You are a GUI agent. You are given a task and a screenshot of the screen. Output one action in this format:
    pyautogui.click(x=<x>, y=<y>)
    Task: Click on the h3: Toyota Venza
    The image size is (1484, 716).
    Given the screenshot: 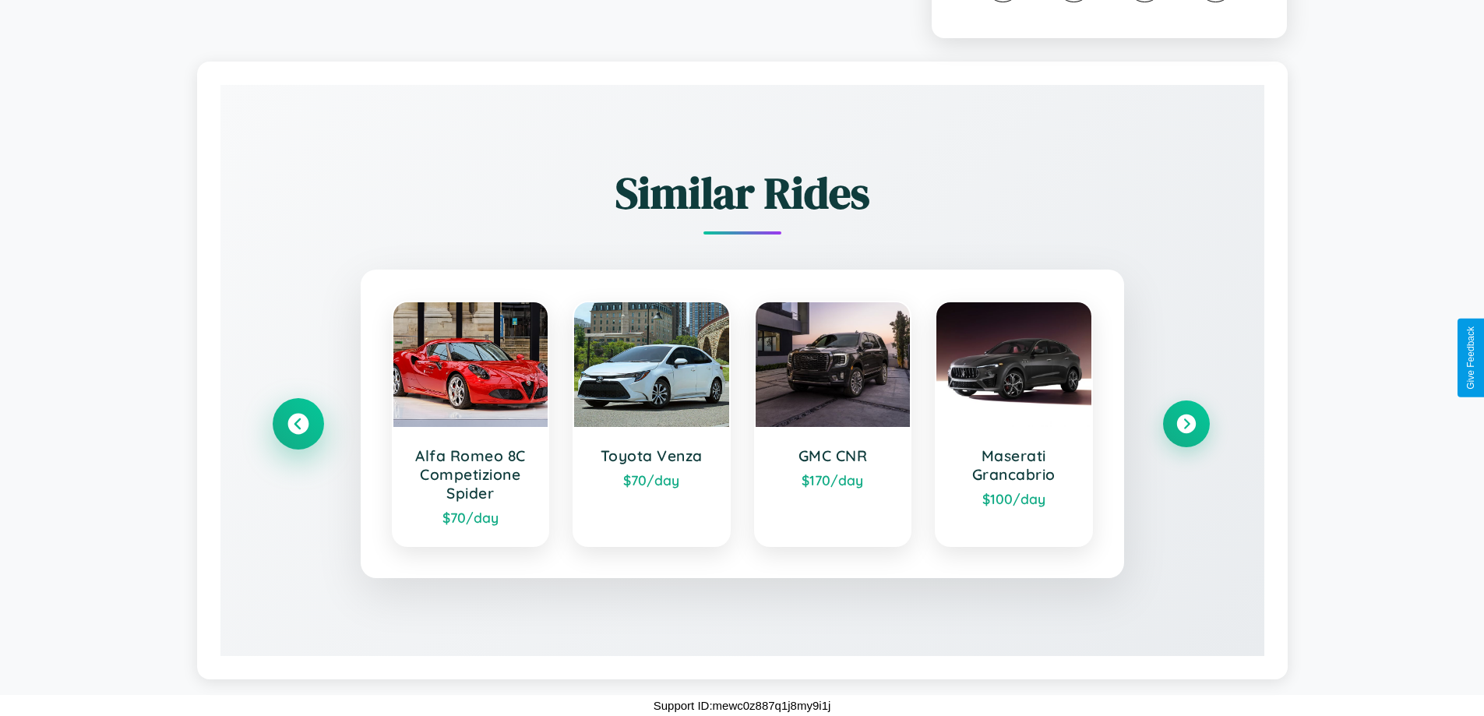 What is the action you would take?
    pyautogui.click(x=651, y=456)
    